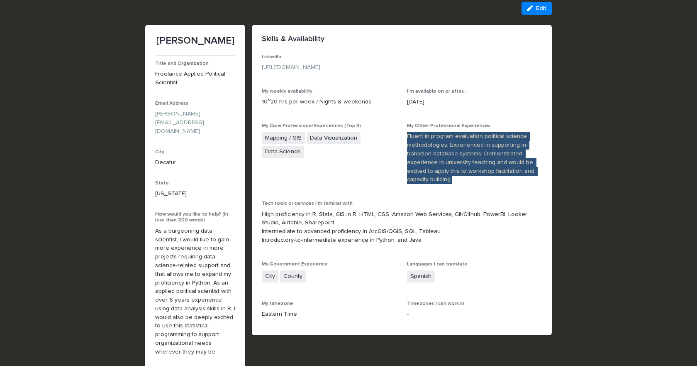  Describe the element at coordinates (195, 78) in the screenshot. I see `p: Freelance Applied Political Scientist` at that location.